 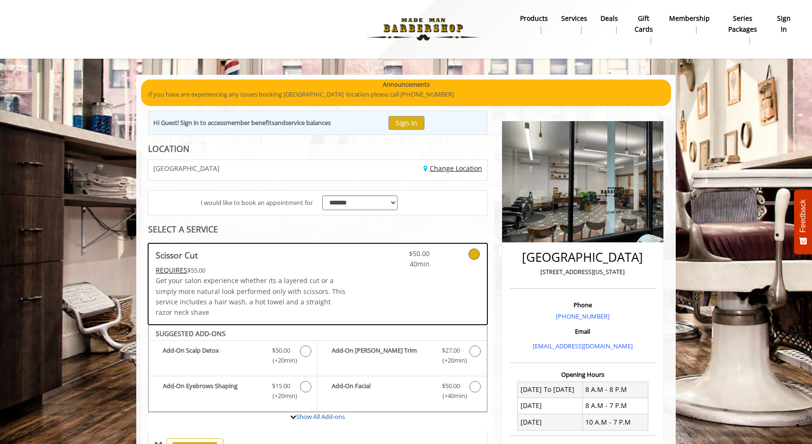 What do you see at coordinates (534, 24) in the screenshot?
I see `a: Productsproducts` at bounding box center [534, 24].